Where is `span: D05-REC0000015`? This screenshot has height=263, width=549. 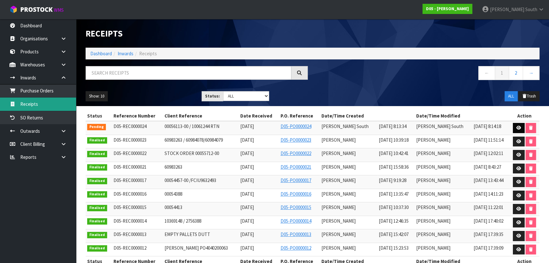
span: D05-REC0000015 is located at coordinates (130, 207).